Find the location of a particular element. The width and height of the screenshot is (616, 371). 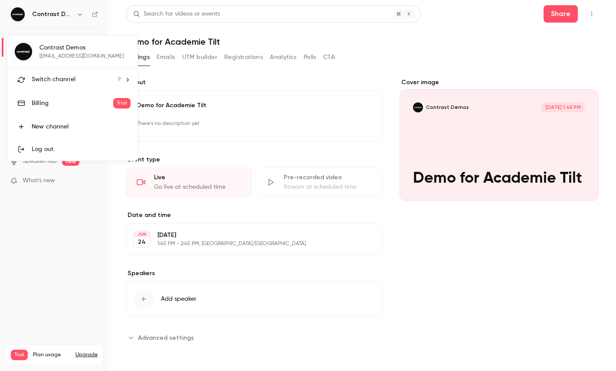

span: Trial is located at coordinates (122, 103).